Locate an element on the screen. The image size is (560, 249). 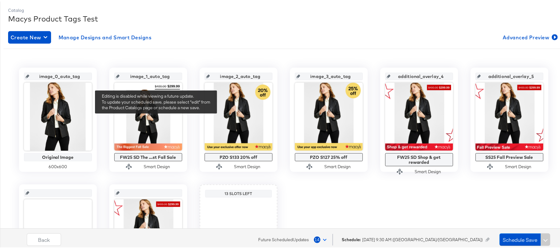
button: Schedule Save is located at coordinates (520, 238).